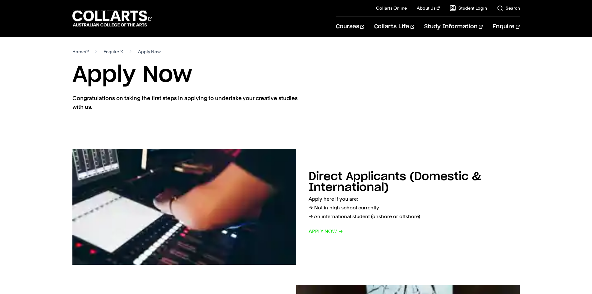 This screenshot has height=294, width=592. Describe the element at coordinates (296, 75) in the screenshot. I see `h1: Apply Now` at that location.